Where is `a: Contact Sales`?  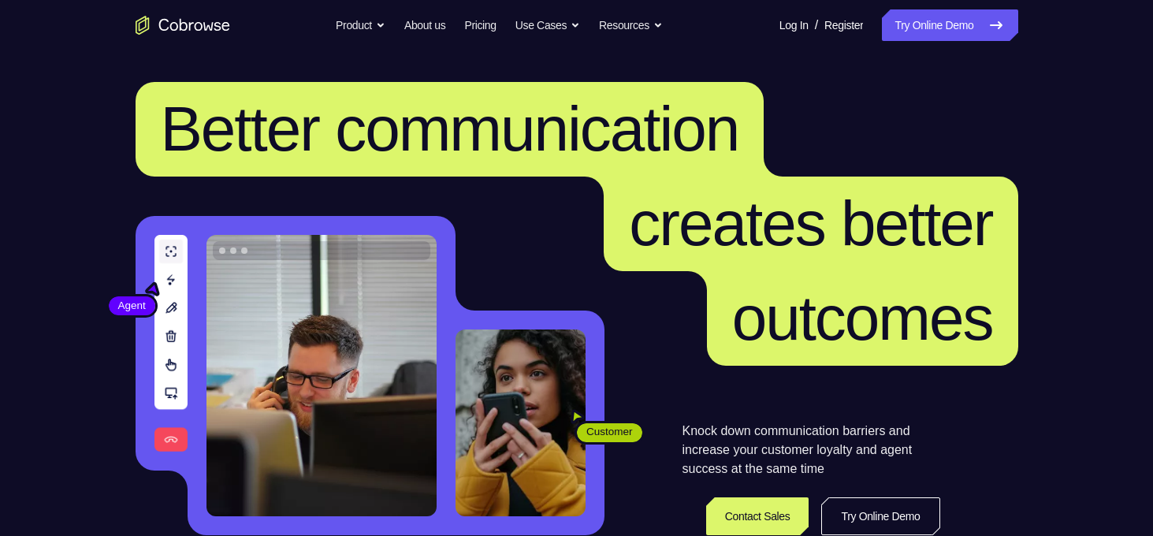 a: Contact Sales is located at coordinates (757, 516).